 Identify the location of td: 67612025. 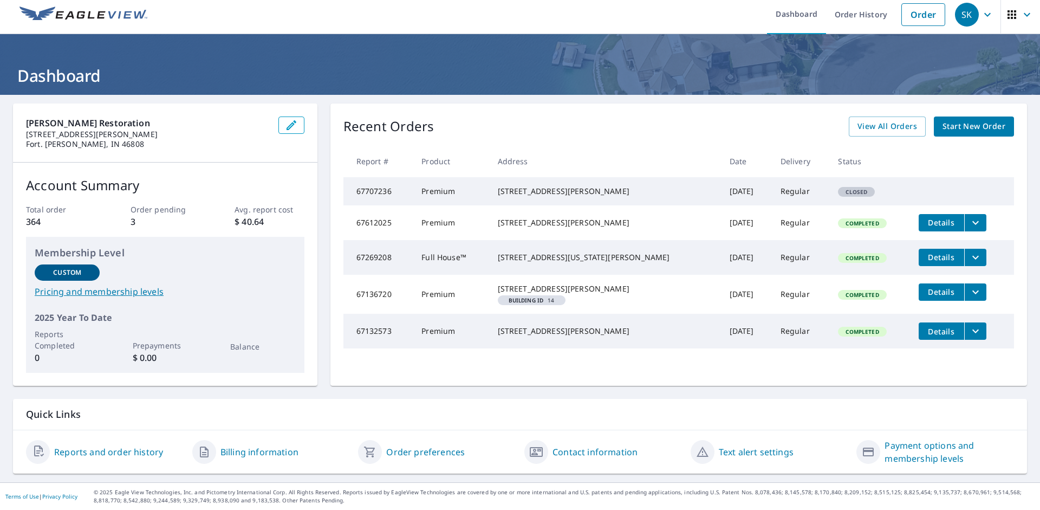
(378, 223).